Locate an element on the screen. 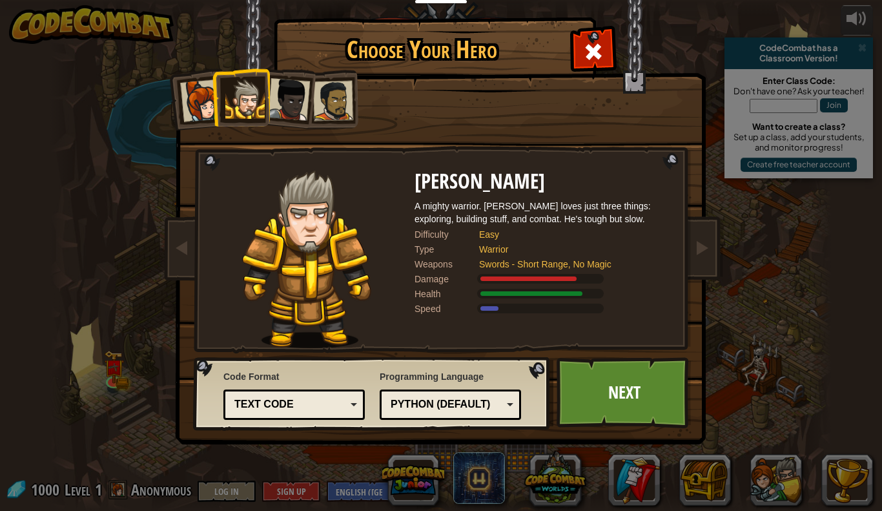  div: Deals 120% of listed Warrior weapon damage. is located at coordinates (544, 279).